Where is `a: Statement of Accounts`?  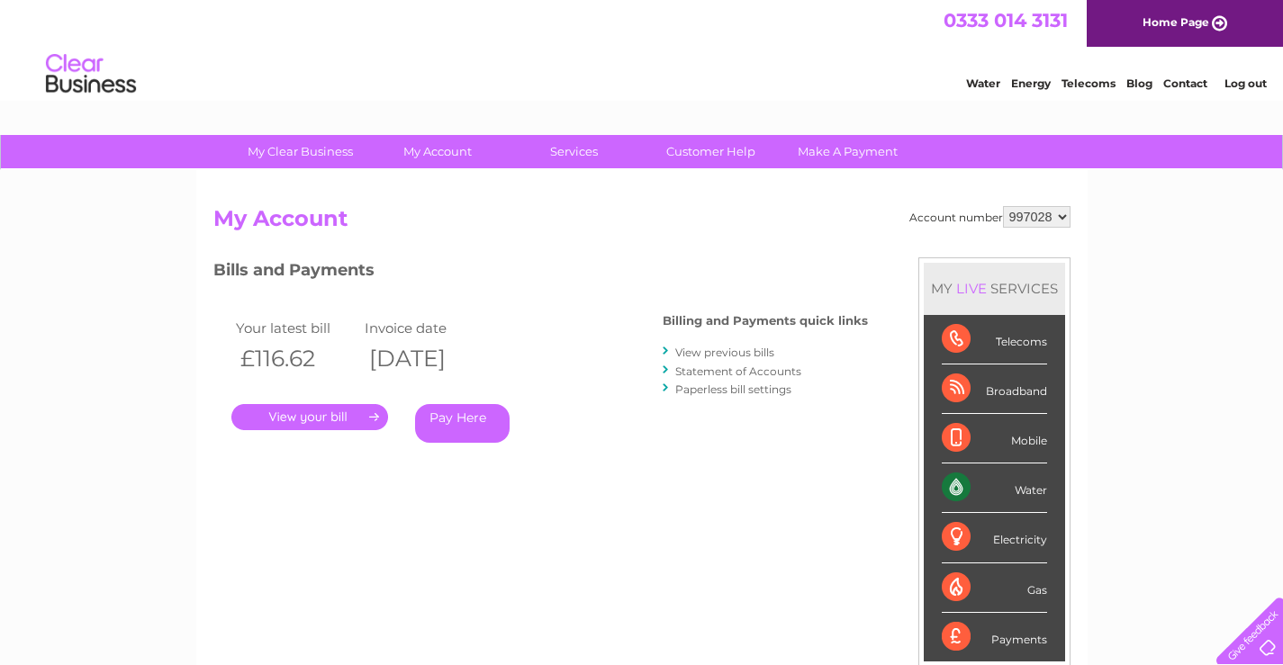 a: Statement of Accounts is located at coordinates (738, 371).